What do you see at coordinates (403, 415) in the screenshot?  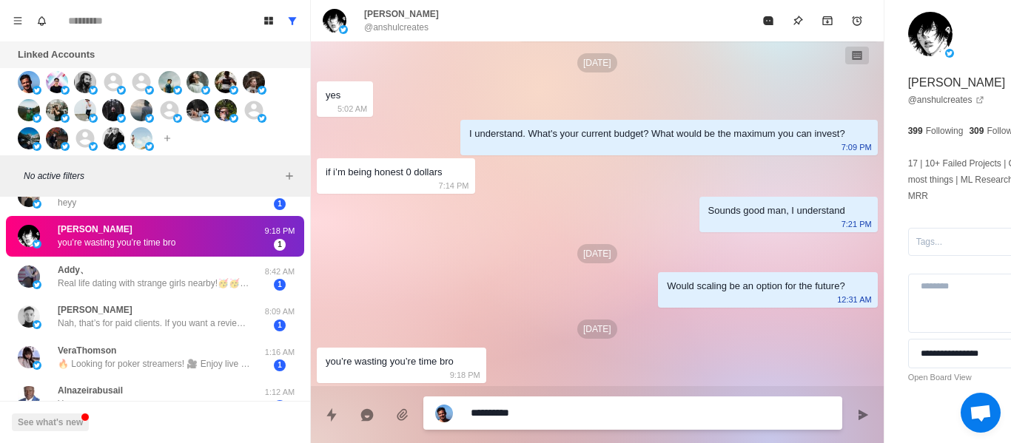 I see `button: Add media` at bounding box center [403, 415].